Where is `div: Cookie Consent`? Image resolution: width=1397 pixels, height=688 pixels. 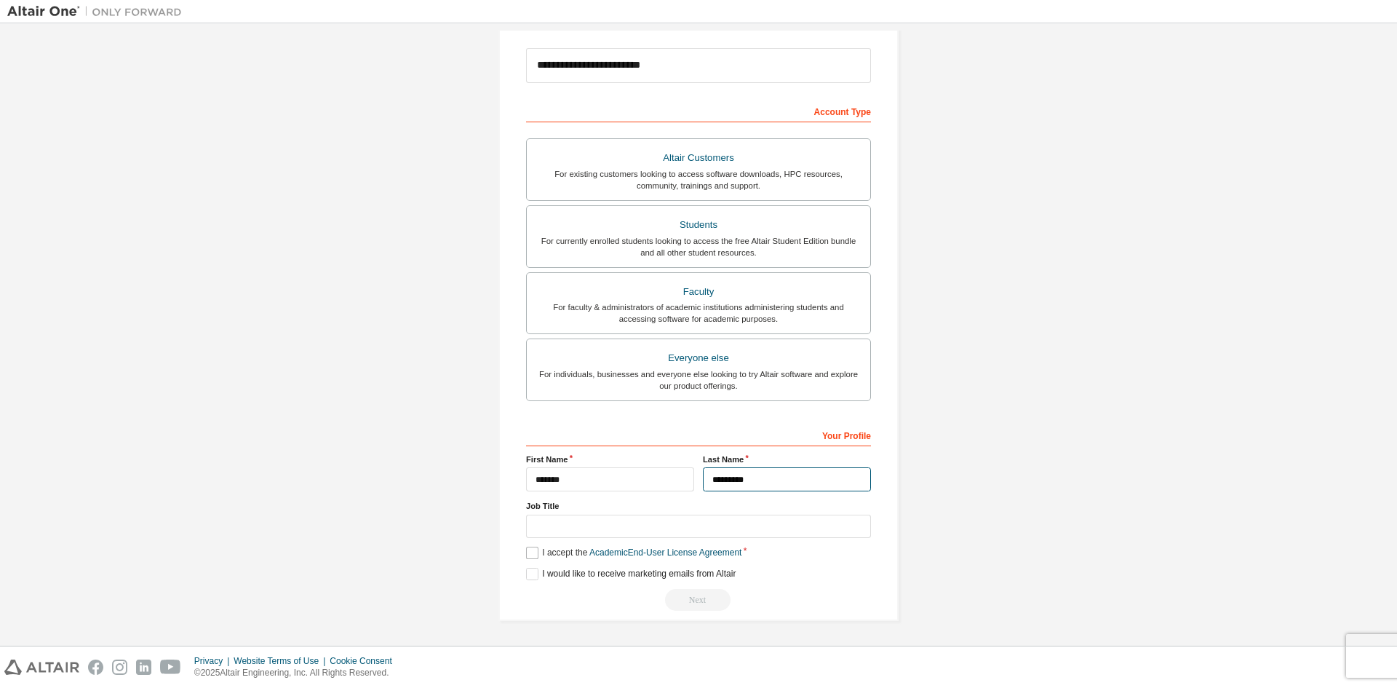
div: Cookie Consent is located at coordinates (365, 661).